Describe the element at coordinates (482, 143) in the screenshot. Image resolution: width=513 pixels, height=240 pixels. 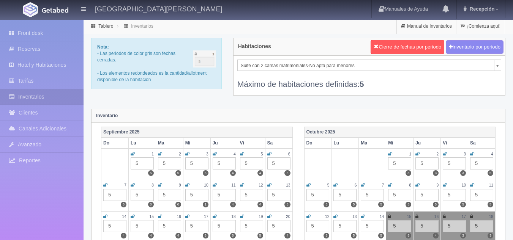
I see `th: Sa` at that location.